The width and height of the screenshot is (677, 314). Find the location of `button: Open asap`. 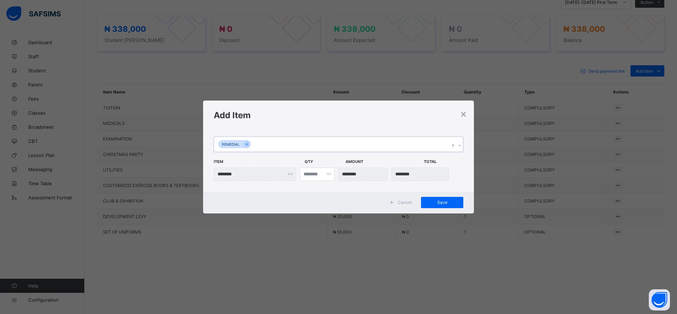

button: Open asap is located at coordinates (659, 300).